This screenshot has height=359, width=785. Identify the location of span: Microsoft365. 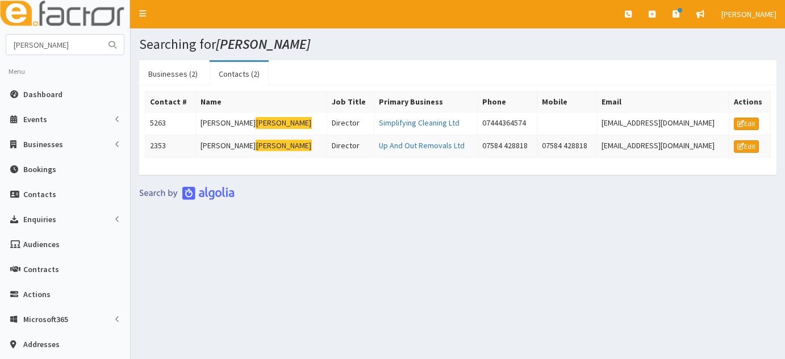
(45, 319).